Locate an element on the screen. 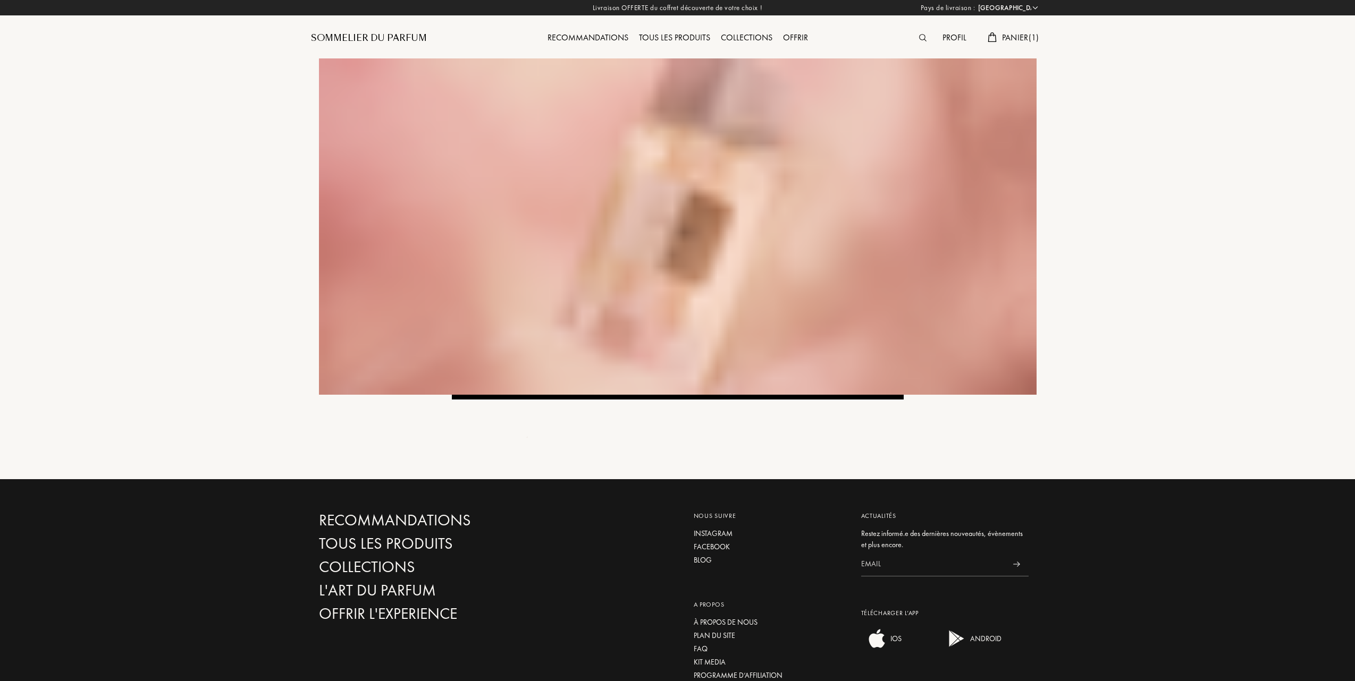  a: Programme d’affiliation is located at coordinates (769, 675).